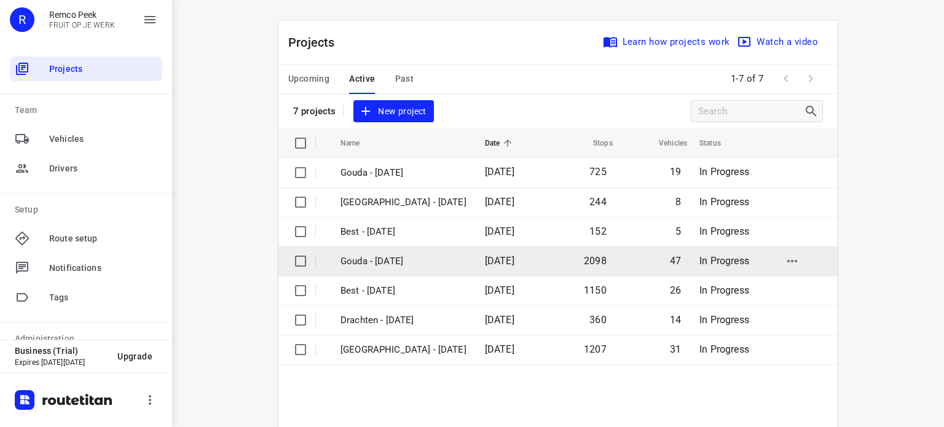 This screenshot has width=944, height=427. I want to click on div: Tags, so click(86, 297).